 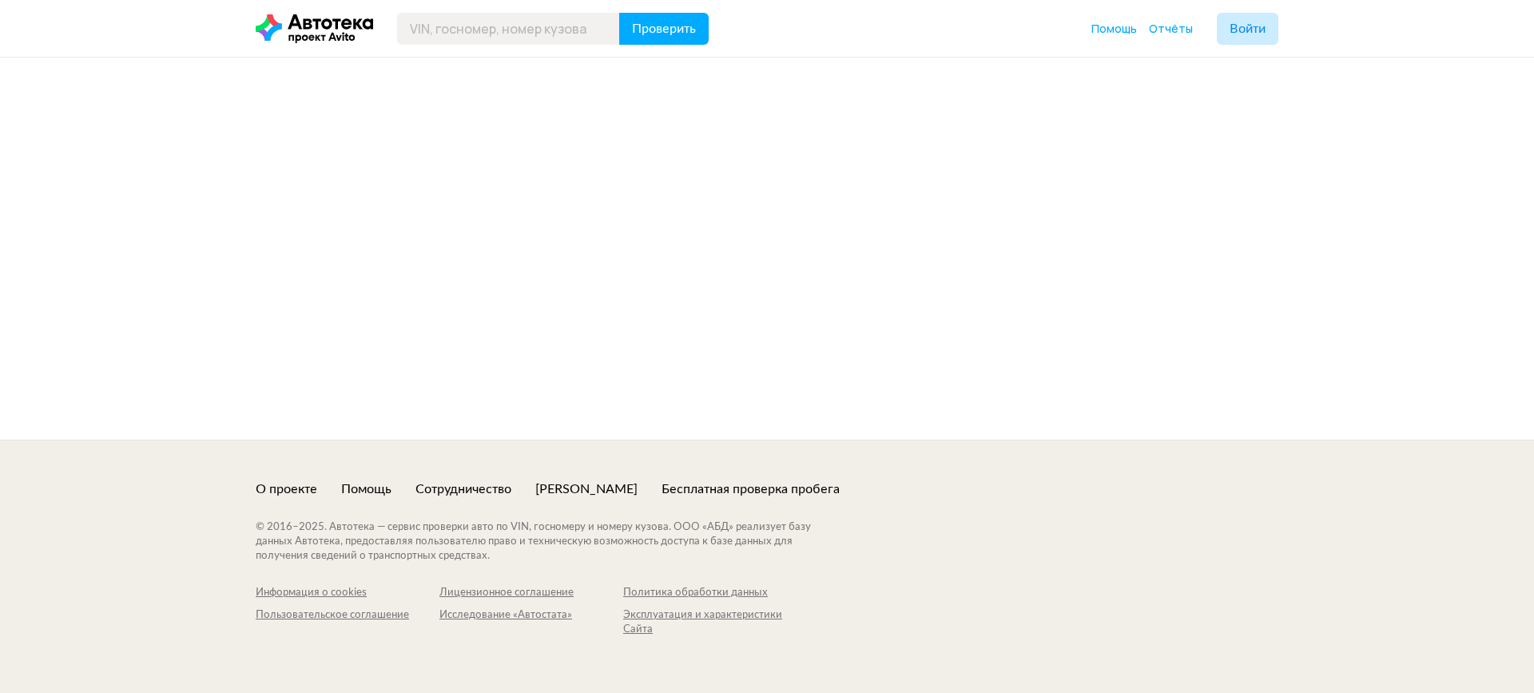 What do you see at coordinates (1171, 29) in the screenshot?
I see `a: Отчёты` at bounding box center [1171, 29].